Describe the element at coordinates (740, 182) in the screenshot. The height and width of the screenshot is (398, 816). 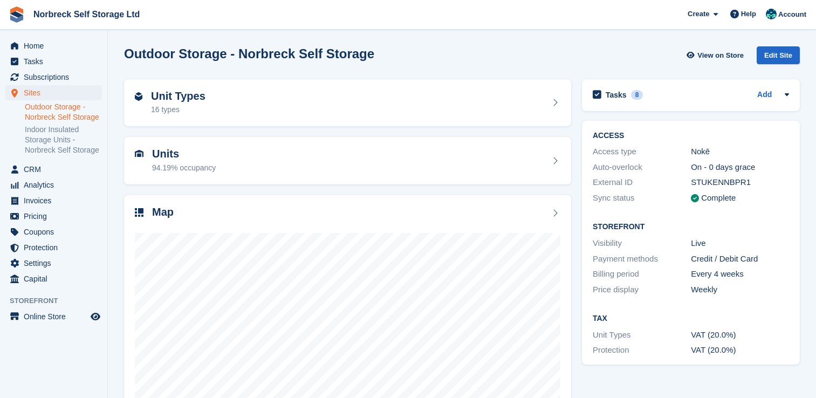
I see `div: STUKENNBPR1` at that location.